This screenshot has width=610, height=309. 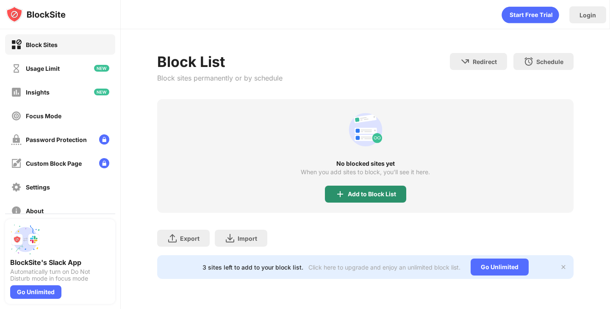 What do you see at coordinates (550, 61) in the screenshot?
I see `div: Schedule` at bounding box center [550, 61].